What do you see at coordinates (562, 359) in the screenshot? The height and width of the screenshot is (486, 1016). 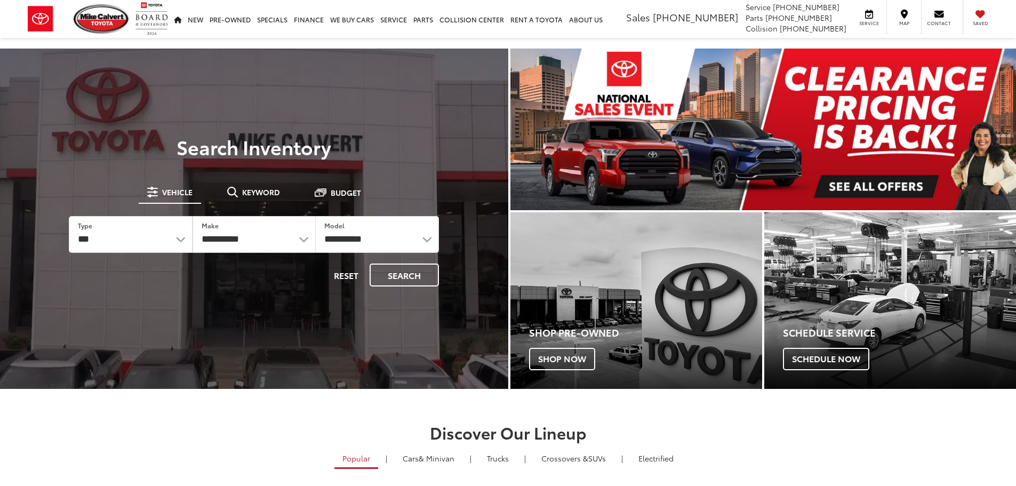 I see `span: Shop Now` at bounding box center [562, 359].